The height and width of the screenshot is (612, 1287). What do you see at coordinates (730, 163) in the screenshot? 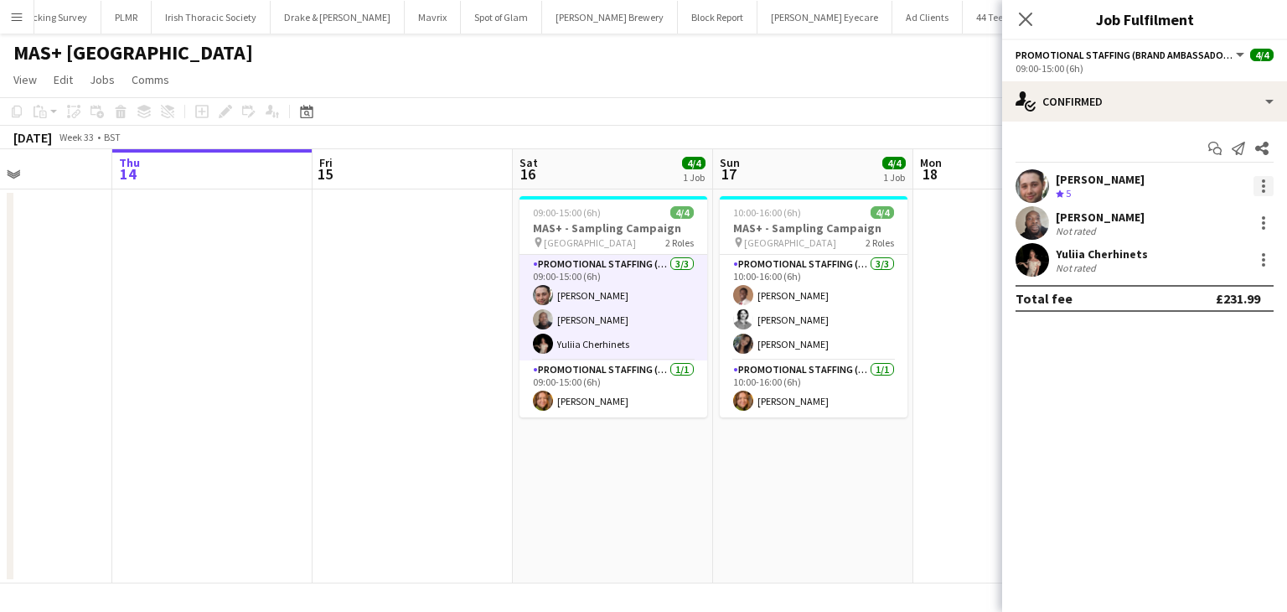
I see `span: Sun` at bounding box center [730, 163].